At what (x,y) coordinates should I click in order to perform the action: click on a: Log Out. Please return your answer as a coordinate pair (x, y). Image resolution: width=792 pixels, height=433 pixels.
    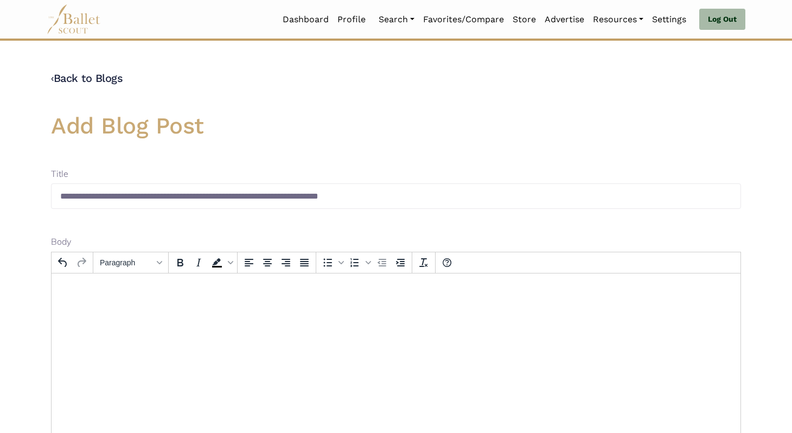
    Looking at the image, I should click on (722, 20).